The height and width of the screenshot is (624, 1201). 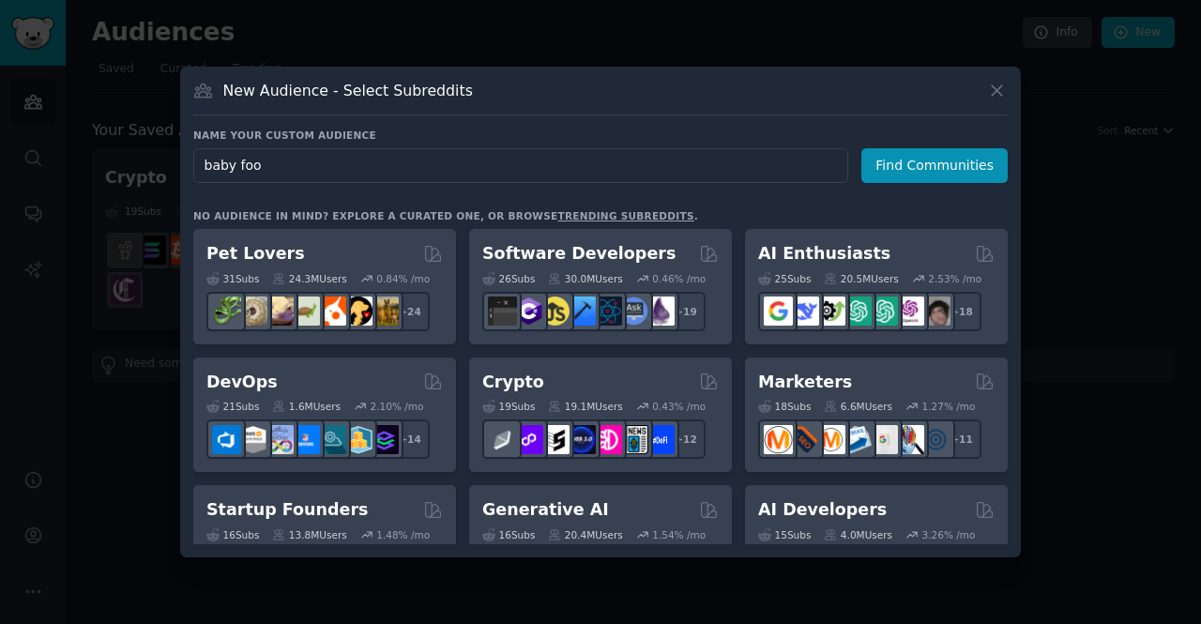 What do you see at coordinates (860, 279) in the screenshot?
I see `div: 20.5M Users` at bounding box center [860, 279].